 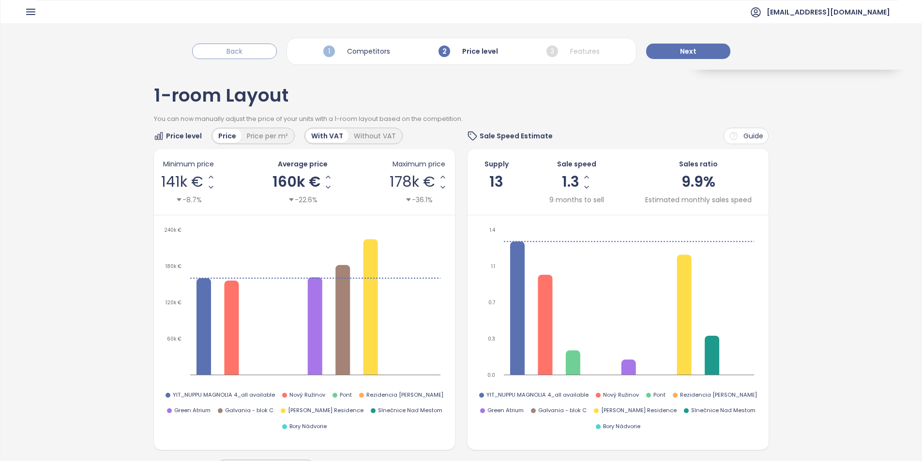 I want to click on span: 178k €, so click(x=412, y=182).